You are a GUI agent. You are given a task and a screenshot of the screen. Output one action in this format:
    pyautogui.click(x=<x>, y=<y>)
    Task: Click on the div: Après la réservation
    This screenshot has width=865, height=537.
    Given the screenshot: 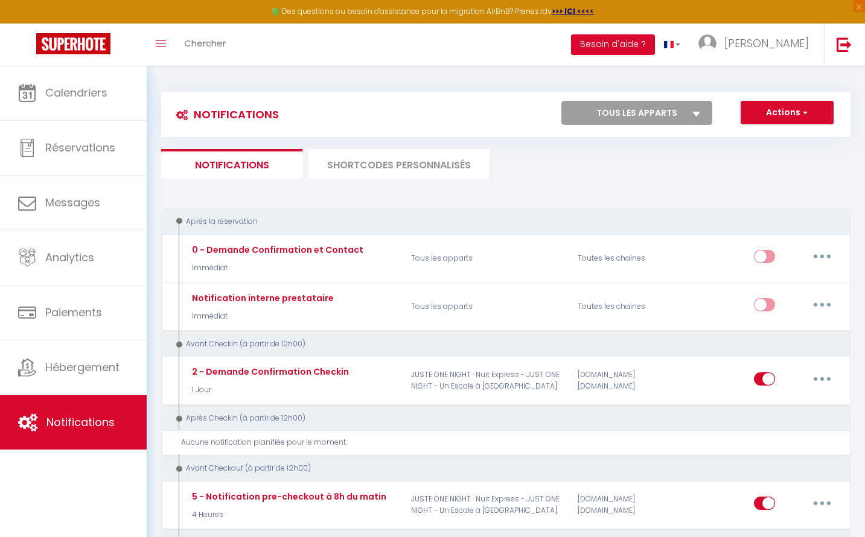 What is the action you would take?
    pyautogui.click(x=499, y=222)
    